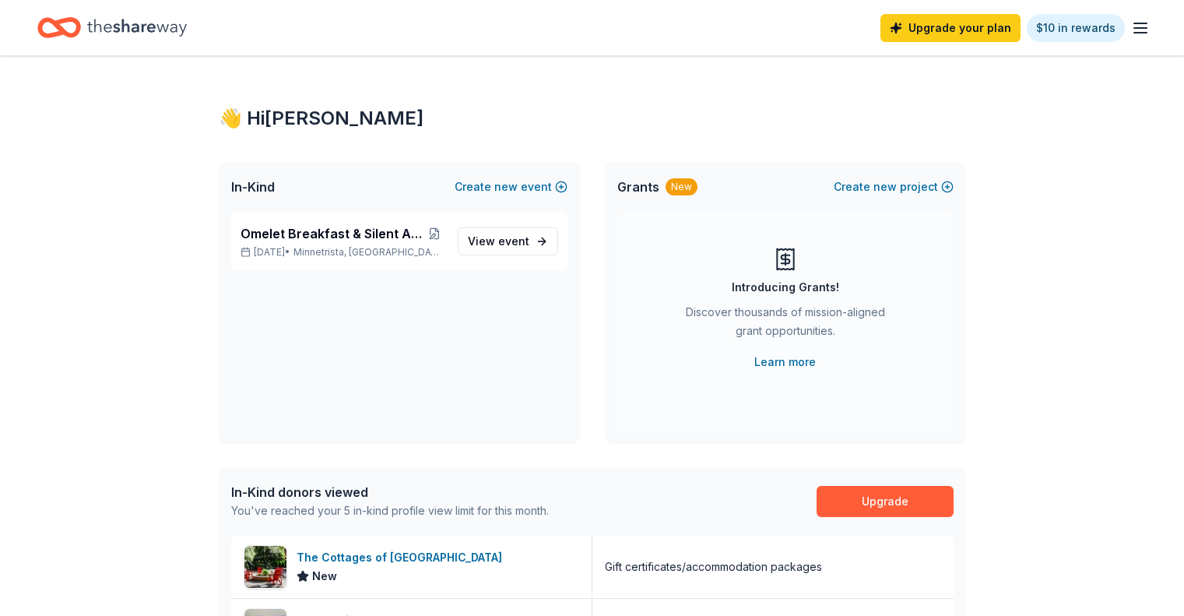 The height and width of the screenshot is (616, 1184). What do you see at coordinates (511, 187) in the screenshot?
I see `button: Createnewevent` at bounding box center [511, 187].